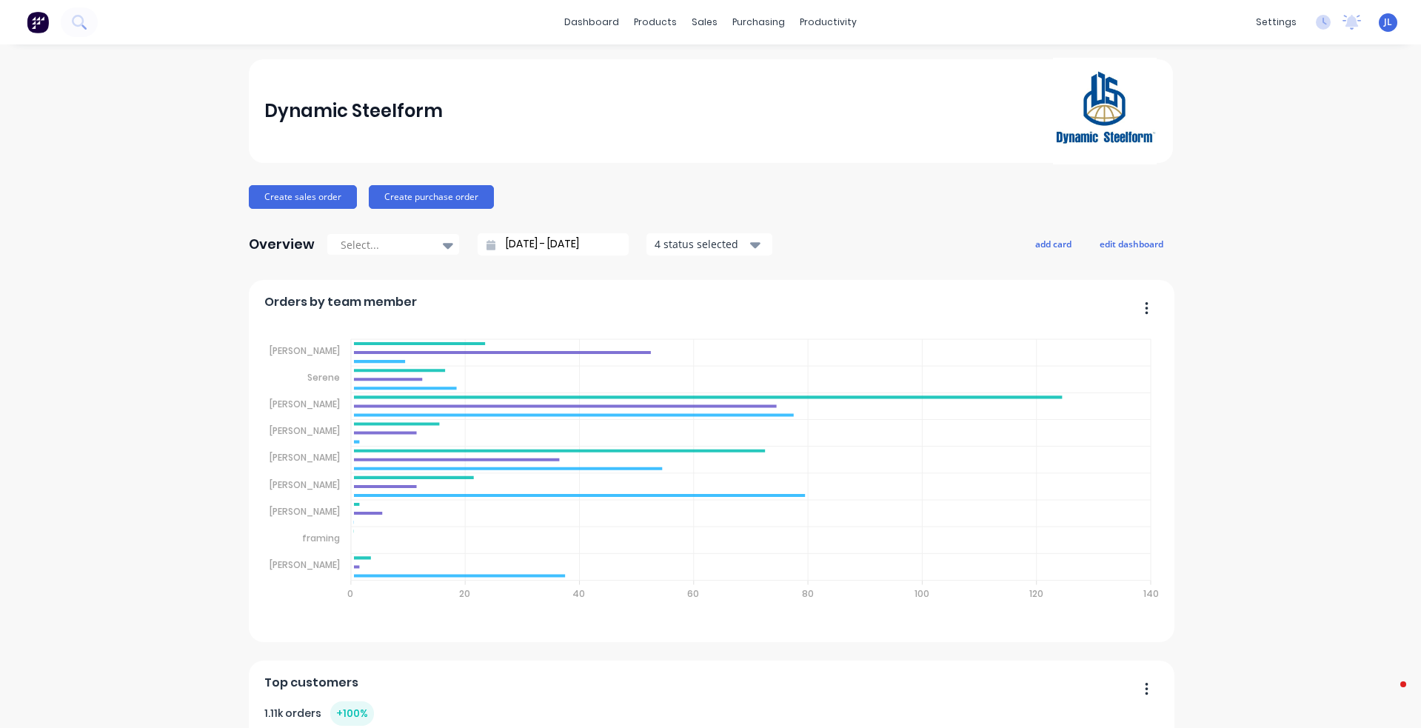 This screenshot has height=728, width=1421. Describe the element at coordinates (693, 592) in the screenshot. I see `tspan: 60` at that location.